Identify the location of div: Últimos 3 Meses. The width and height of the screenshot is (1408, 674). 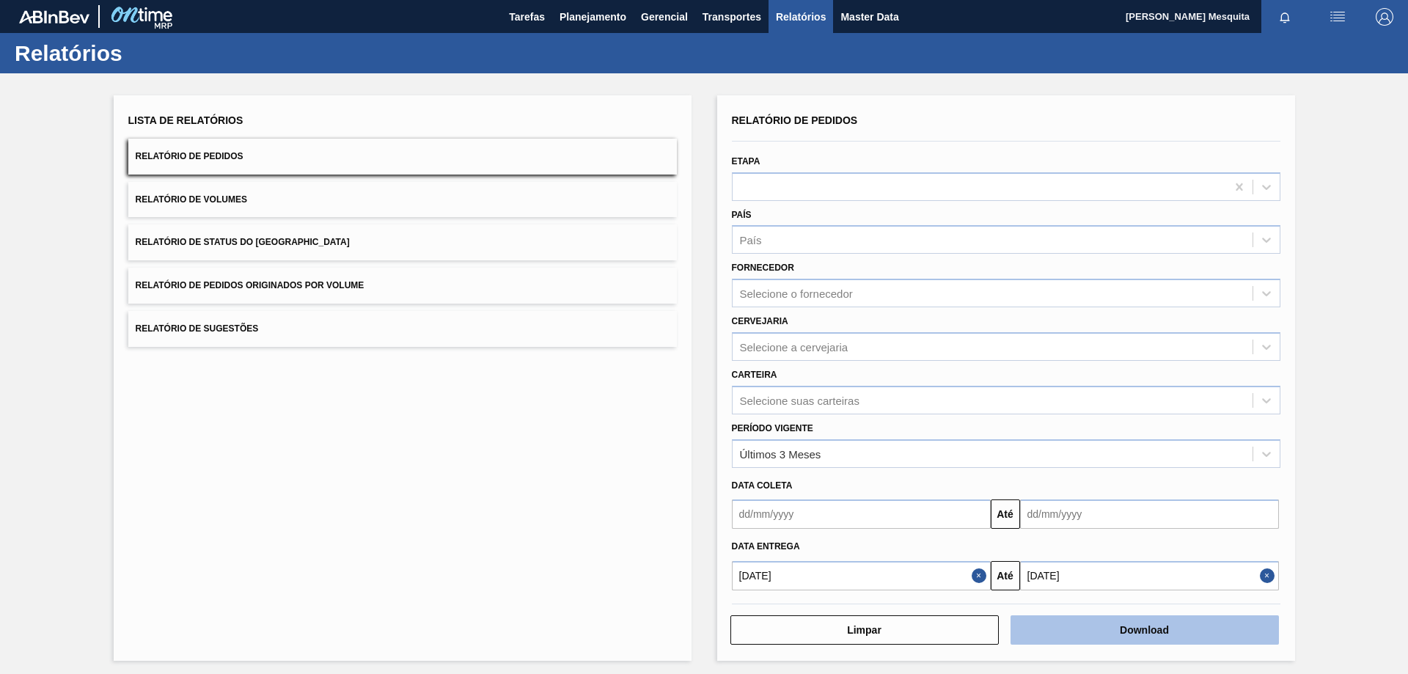
(780, 453).